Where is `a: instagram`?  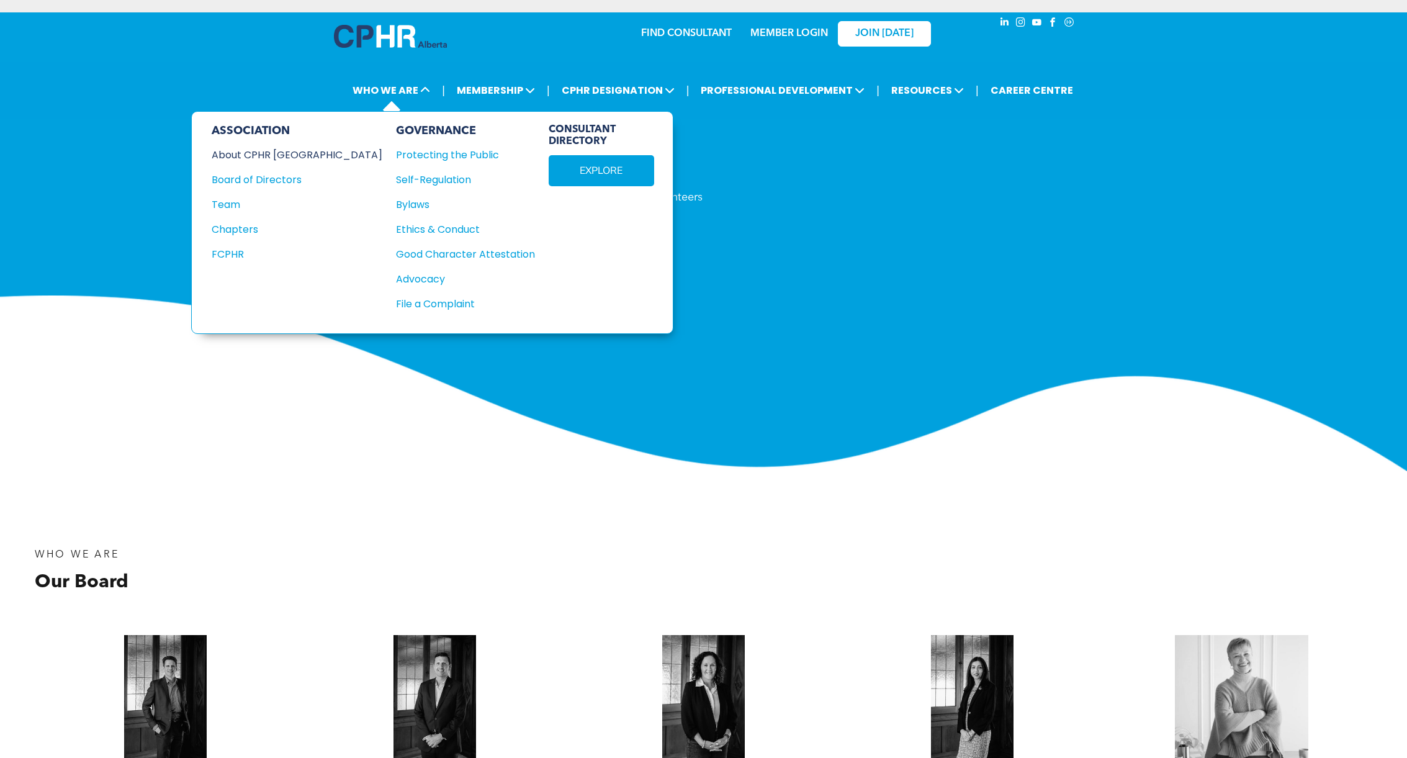
a: instagram is located at coordinates (1021, 24).